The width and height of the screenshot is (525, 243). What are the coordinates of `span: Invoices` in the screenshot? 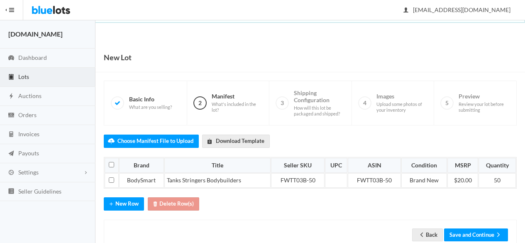 It's located at (29, 134).